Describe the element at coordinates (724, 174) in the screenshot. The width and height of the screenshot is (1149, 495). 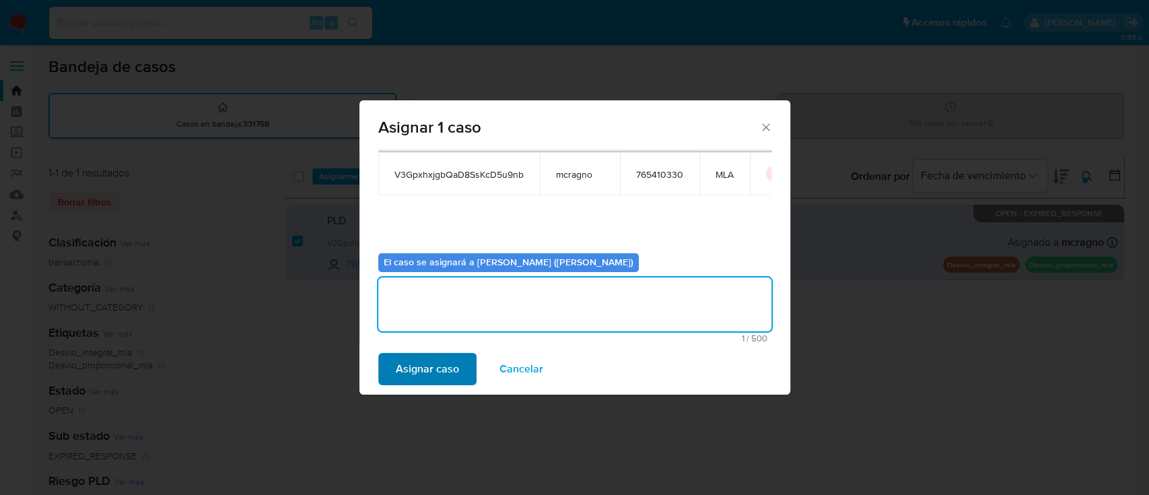
I see `span: MLA` at that location.